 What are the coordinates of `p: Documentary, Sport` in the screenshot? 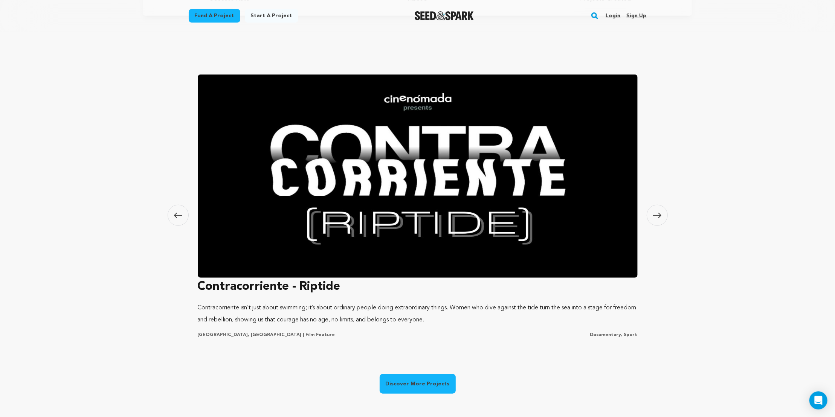 It's located at (614, 335).